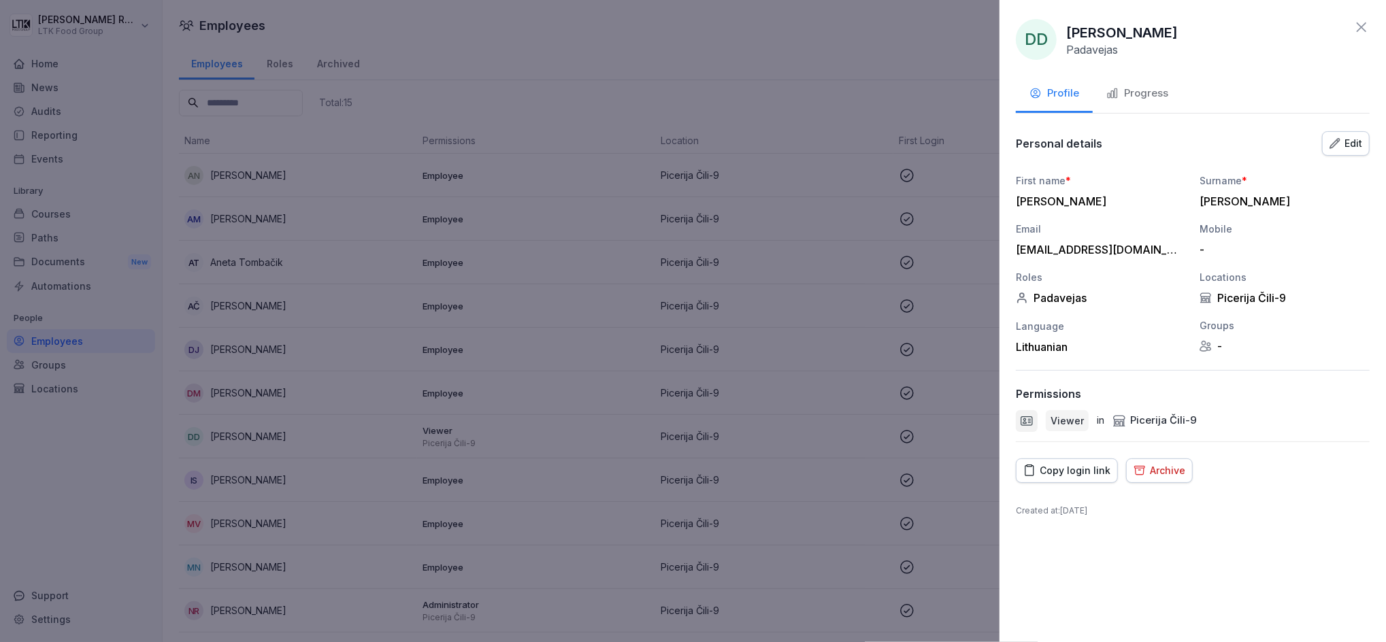 The height and width of the screenshot is (642, 1386). I want to click on button: Archive, so click(1159, 471).